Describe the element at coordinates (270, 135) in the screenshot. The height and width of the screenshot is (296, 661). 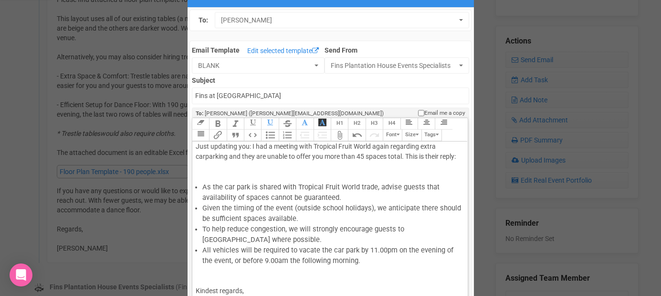
I see `button: Bullets` at that location.